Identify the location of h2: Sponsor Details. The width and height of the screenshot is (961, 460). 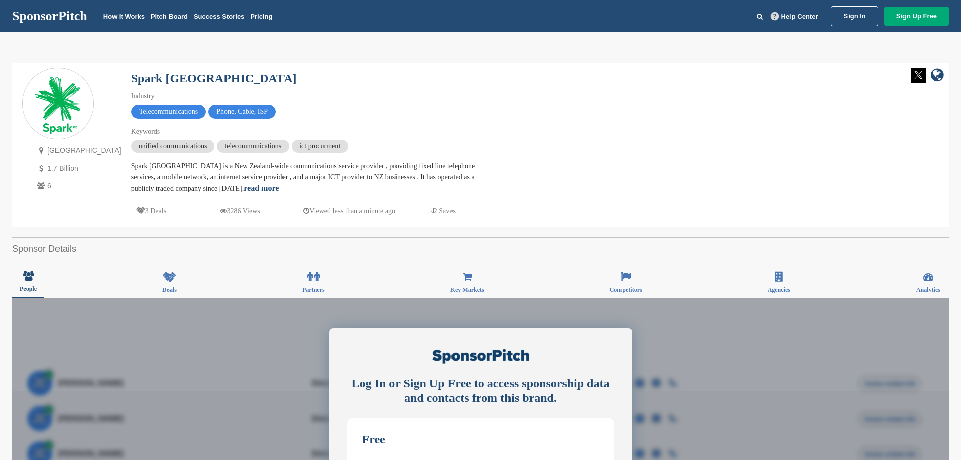
(480, 249).